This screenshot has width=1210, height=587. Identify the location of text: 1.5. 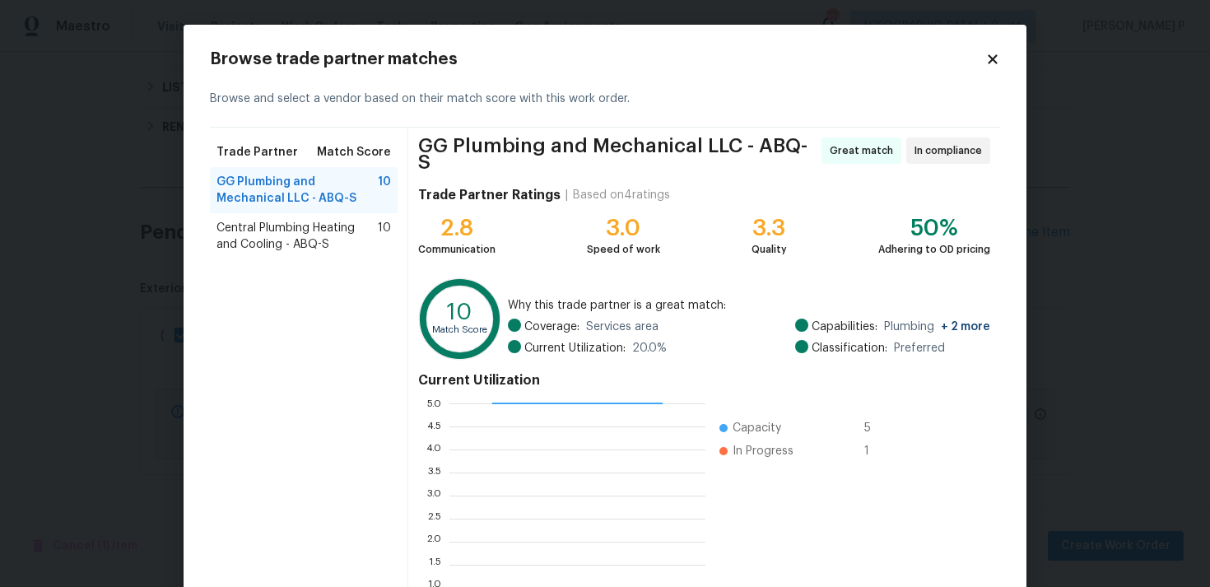
(435, 565).